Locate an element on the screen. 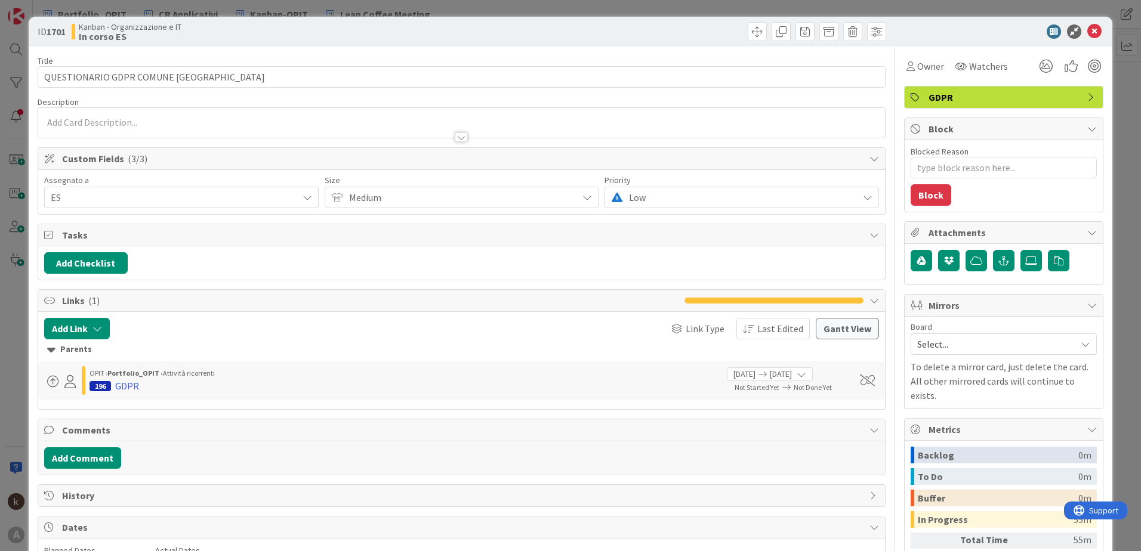  span: ( 3/3 ) is located at coordinates (137, 159).